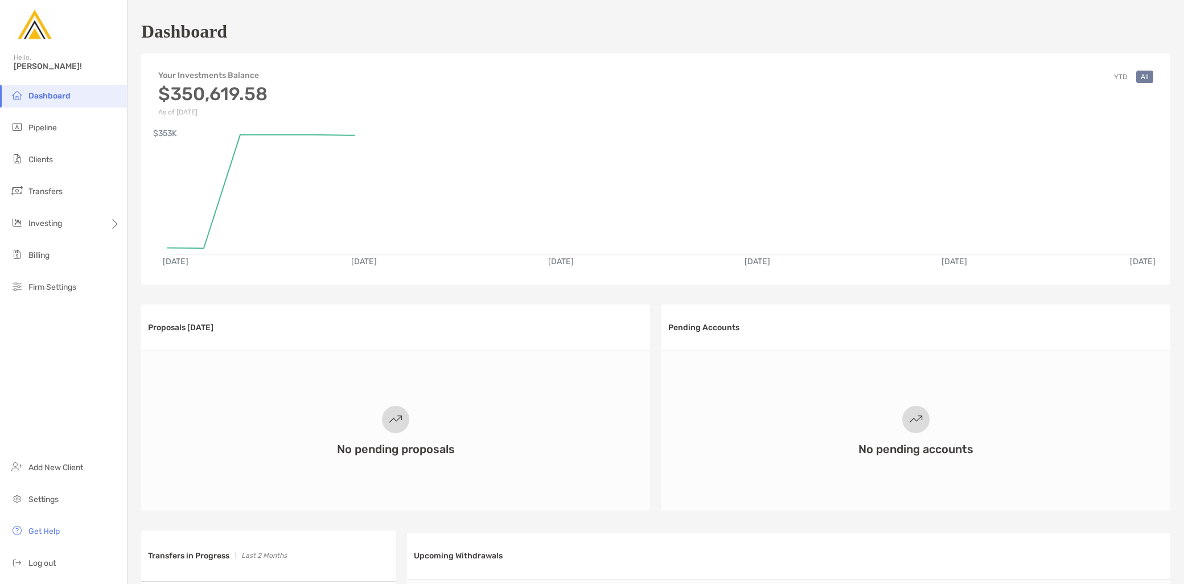 This screenshot has width=1184, height=584. I want to click on img: settings icon, so click(17, 499).